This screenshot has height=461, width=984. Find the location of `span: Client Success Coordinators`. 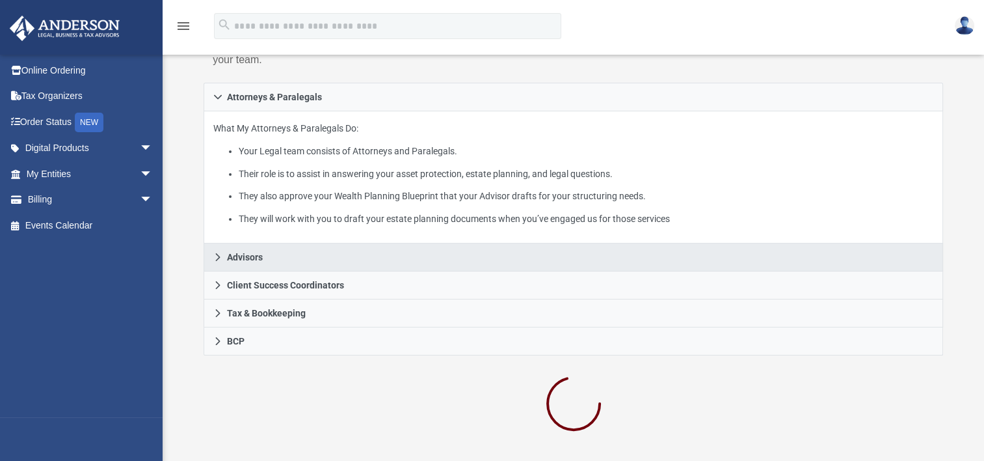

span: Client Success Coordinators is located at coordinates (286, 285).